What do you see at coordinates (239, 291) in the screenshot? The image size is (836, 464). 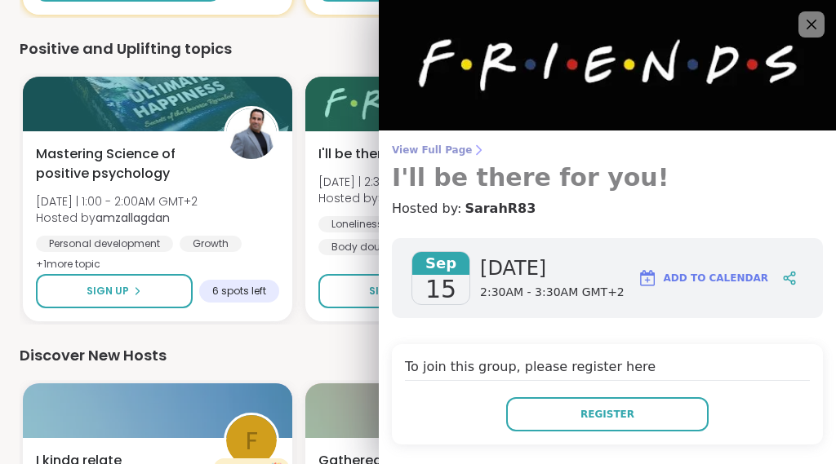 I see `span: 6 spots left` at bounding box center [239, 291].